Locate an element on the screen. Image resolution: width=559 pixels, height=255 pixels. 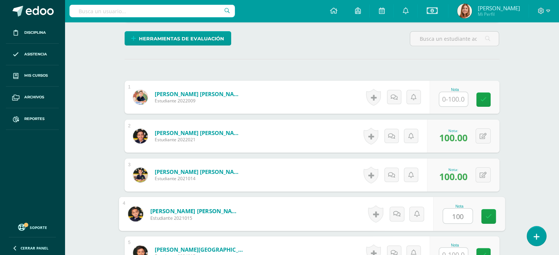
img: 2ec719e16967063243a19f415d4928e5.png is located at coordinates (140, 136).